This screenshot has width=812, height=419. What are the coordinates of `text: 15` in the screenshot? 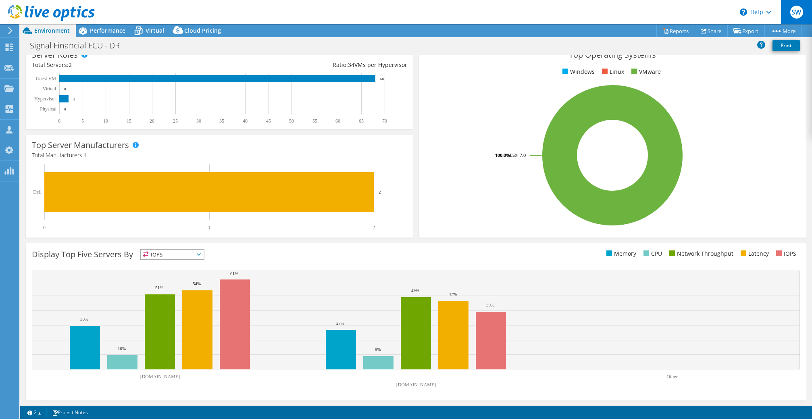 It's located at (129, 121).